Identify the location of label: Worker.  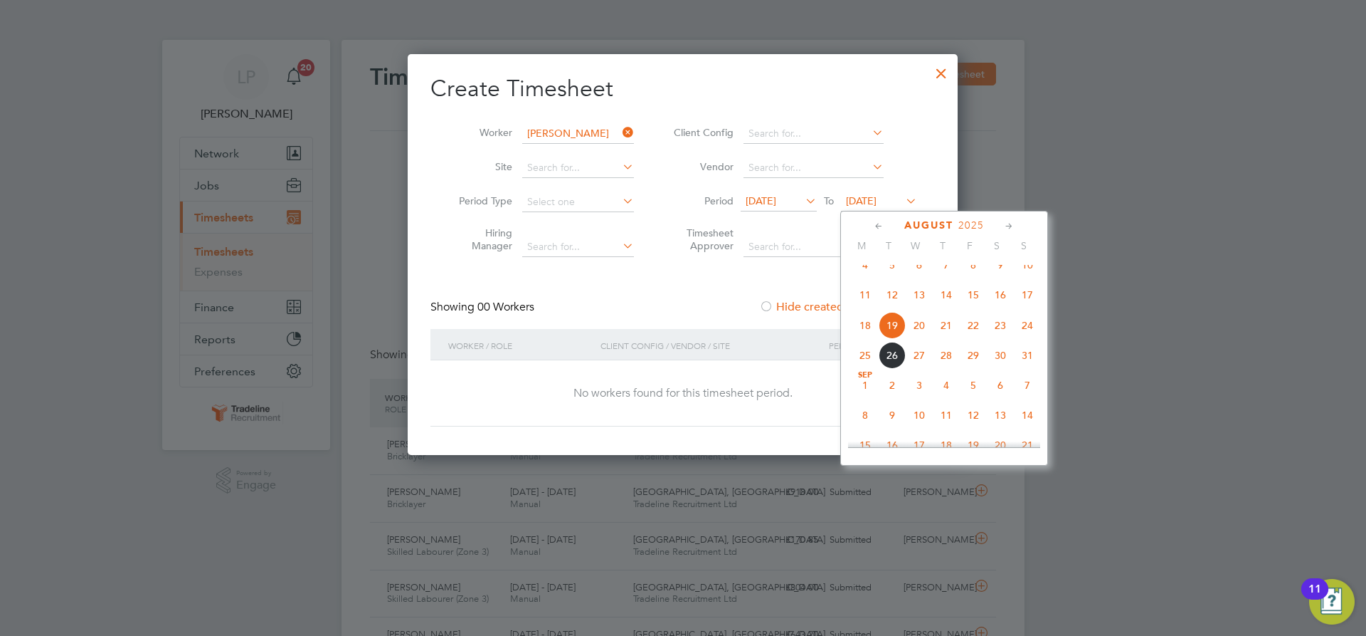
(480, 132).